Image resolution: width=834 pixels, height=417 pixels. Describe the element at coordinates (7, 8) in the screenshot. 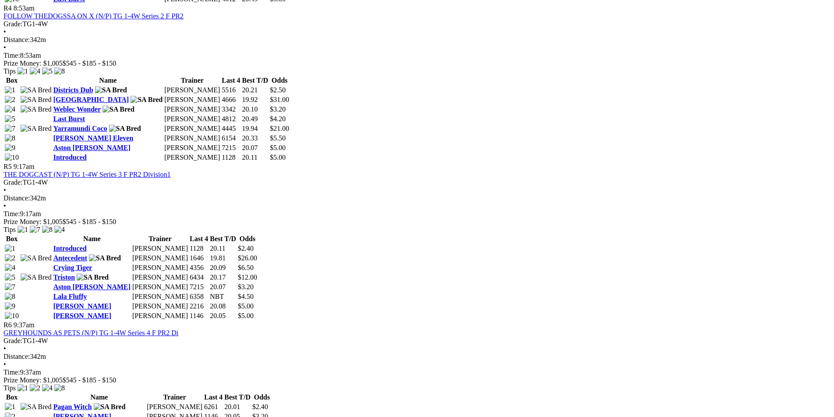

I see `span: R4` at that location.